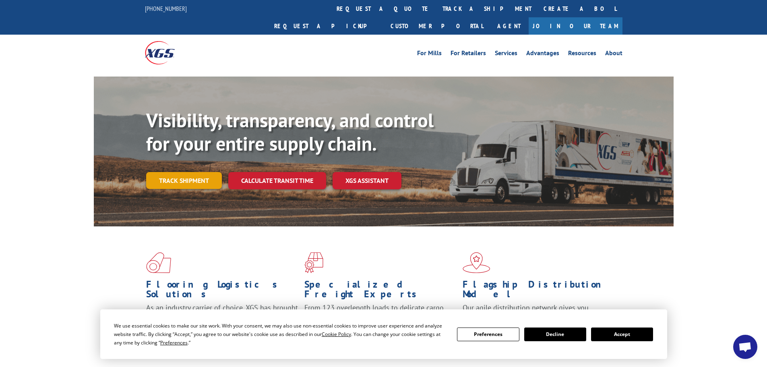 The height and width of the screenshot is (367, 767). I want to click on span: As an industry carrier of choice, XGS has brought innovation and dedication to flooring logistics..., so click(222, 317).